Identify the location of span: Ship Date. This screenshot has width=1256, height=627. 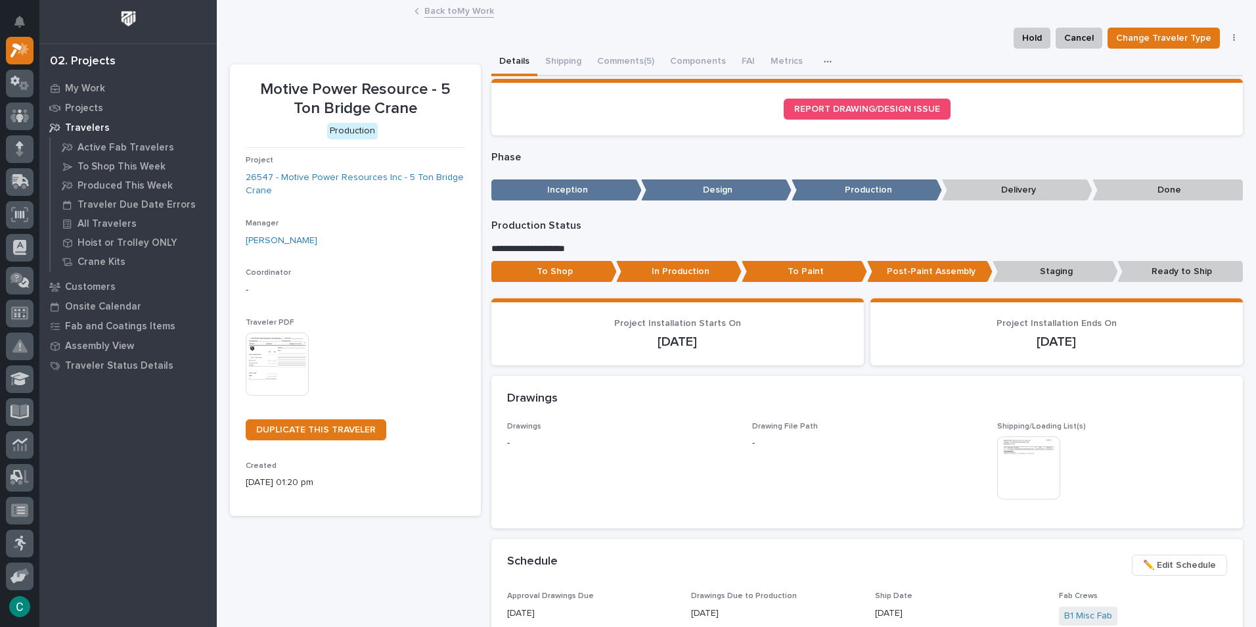
(893, 596).